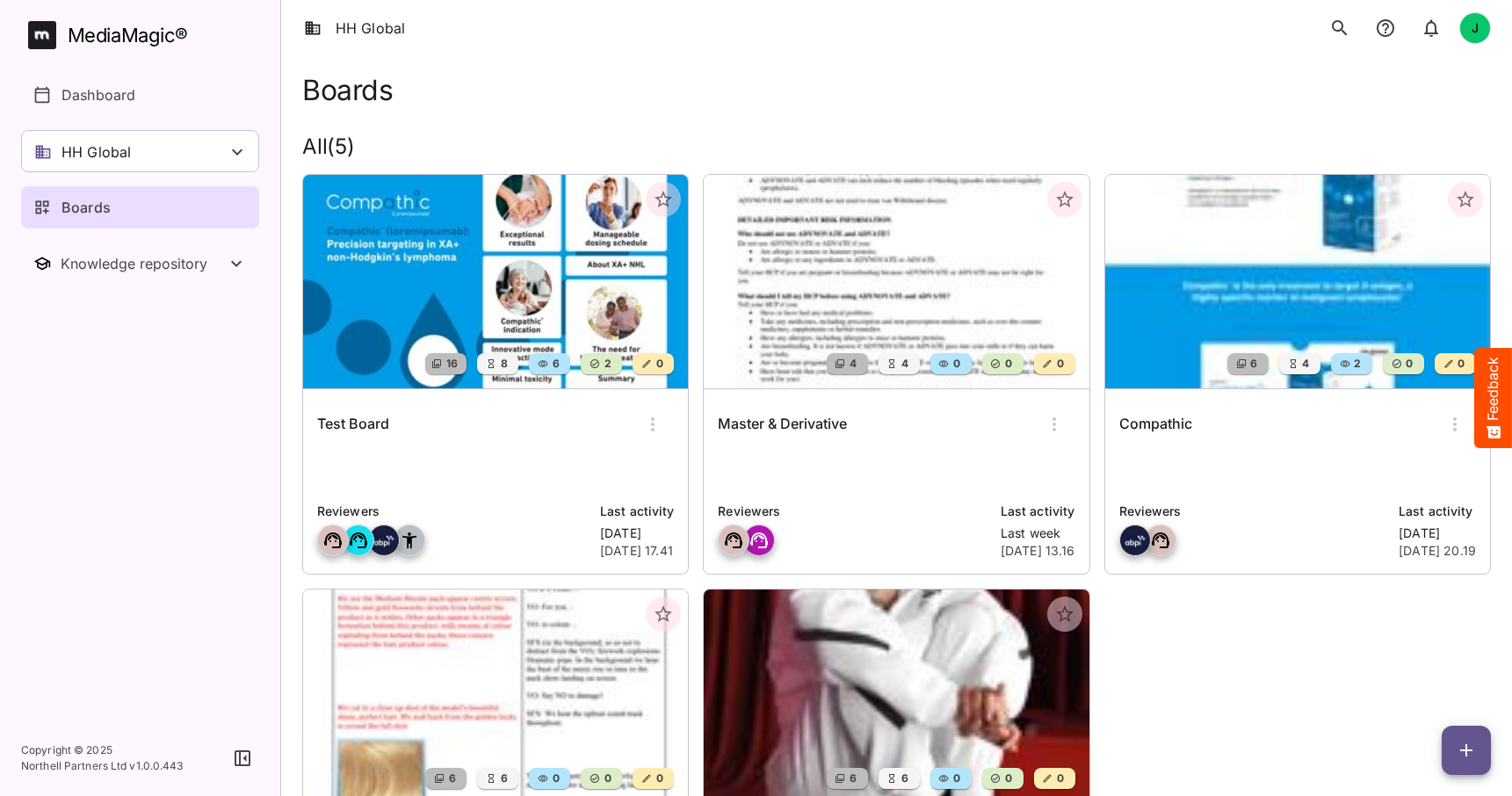  What do you see at coordinates (782, 425) in the screenshot?
I see `h6: Master & Derivative` at bounding box center [782, 425].